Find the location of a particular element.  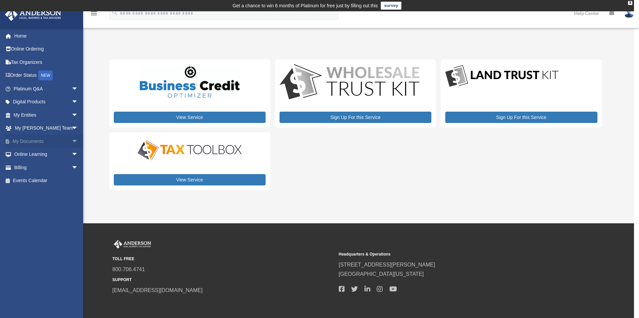

div: Get a chance to win 6 months of Platinum for free just by filling out this is located at coordinates (305, 6).